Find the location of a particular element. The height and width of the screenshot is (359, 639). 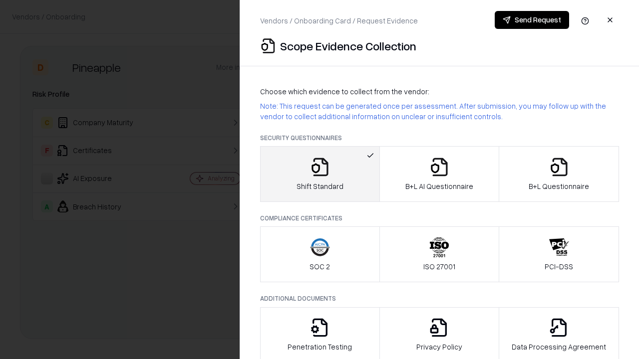

p: SOC 2 is located at coordinates (319, 267).